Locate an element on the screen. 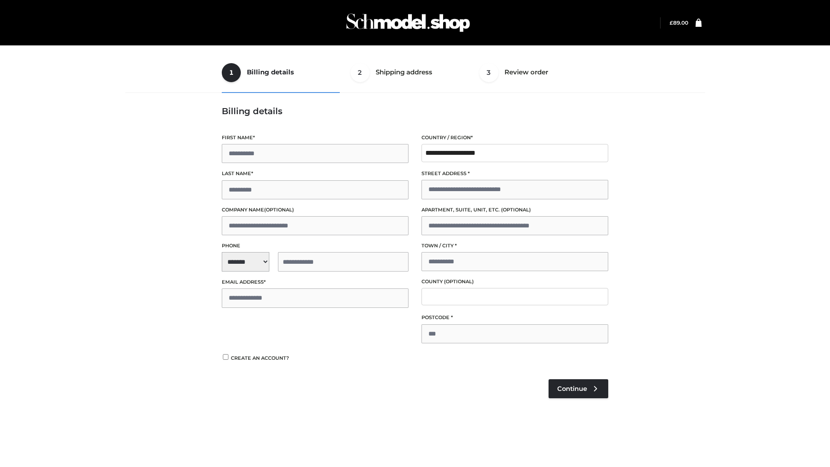 This screenshot has width=830, height=467. input: Create an account? is located at coordinates (226, 357).